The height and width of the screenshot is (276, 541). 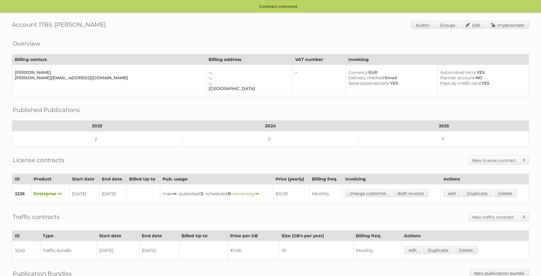 What do you see at coordinates (496, 217) in the screenshot?
I see `h2: New traffic contract` at bounding box center [496, 217].